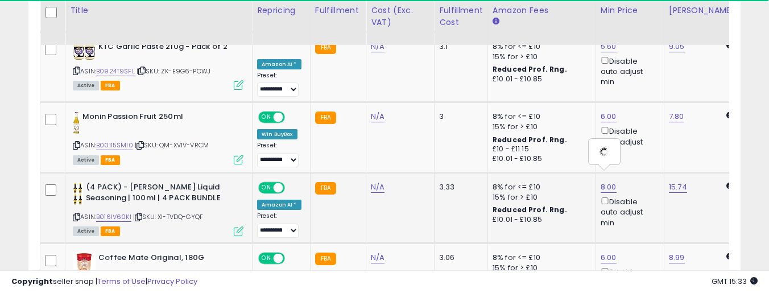  What do you see at coordinates (459, 187) in the screenshot?
I see `div: 3.33` at bounding box center [459, 187].